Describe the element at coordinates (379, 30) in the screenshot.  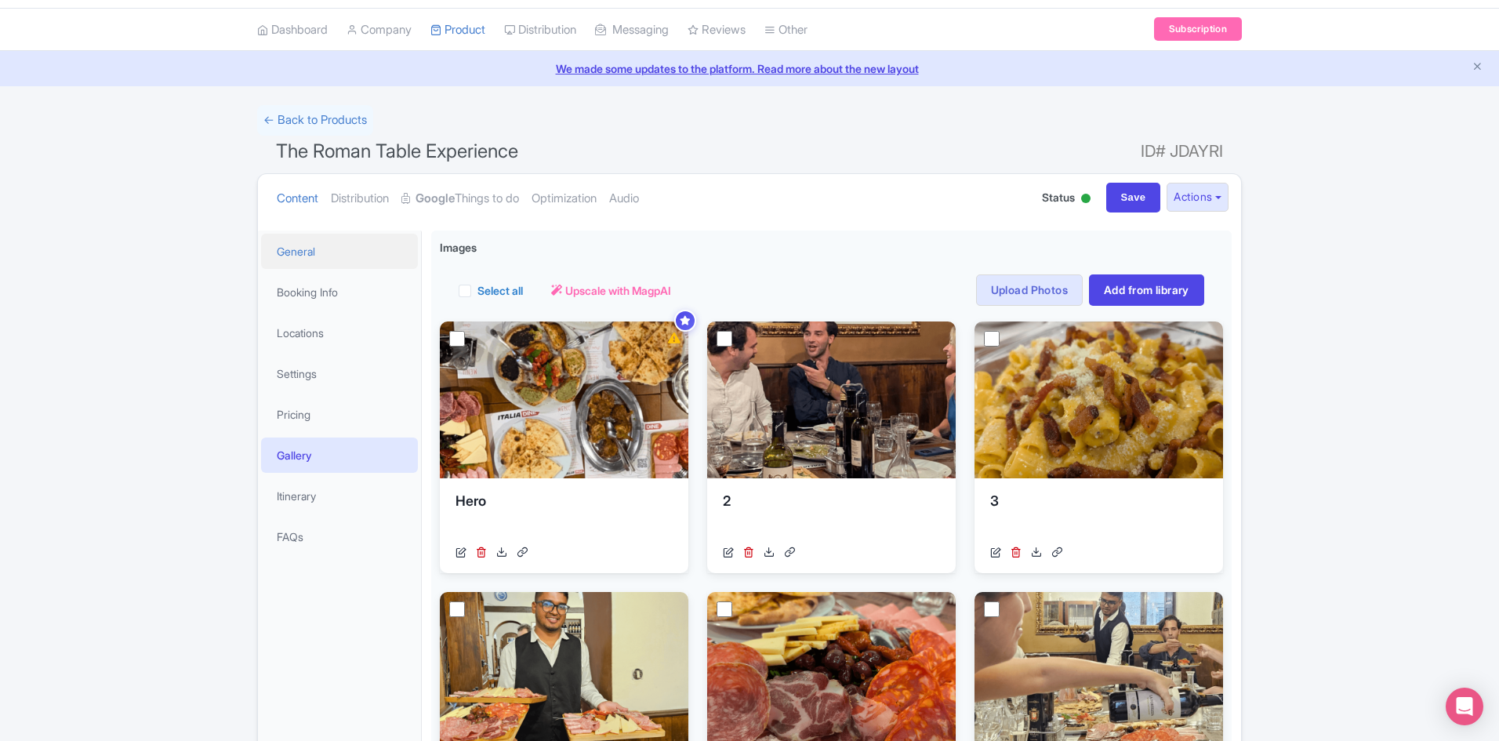
I see `a: Company` at that location.